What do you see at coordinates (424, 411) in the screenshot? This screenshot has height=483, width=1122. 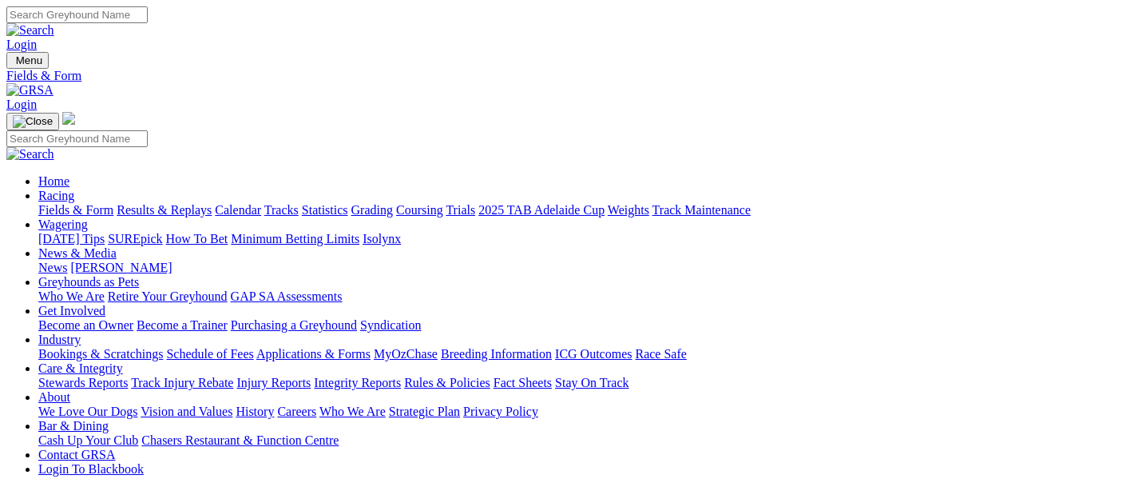 I see `a: Strategic Plan` at bounding box center [424, 411].